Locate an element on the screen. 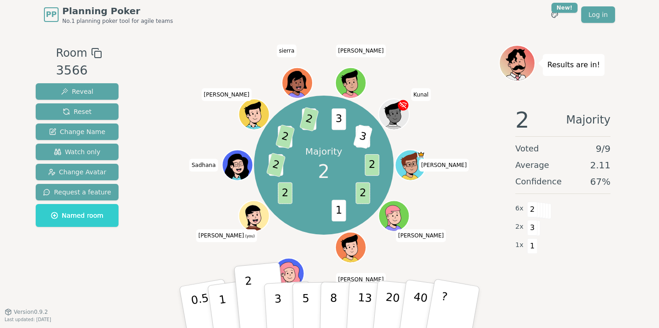  span: Version 0.9.2 is located at coordinates (31, 312).